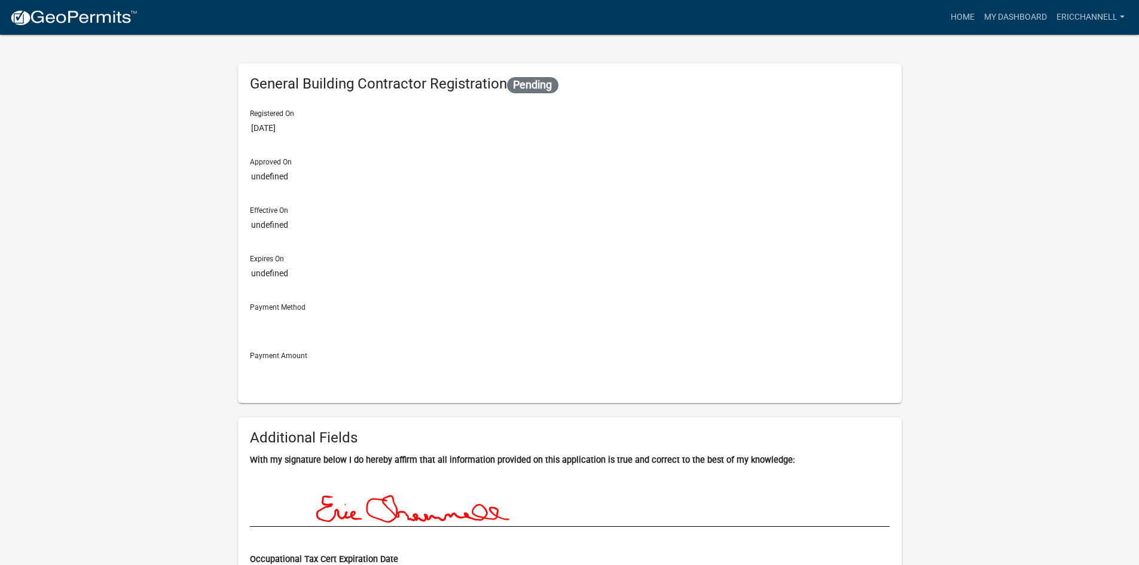 The image size is (1139, 565). What do you see at coordinates (1091, 17) in the screenshot?
I see `a: EricChannell` at bounding box center [1091, 17].